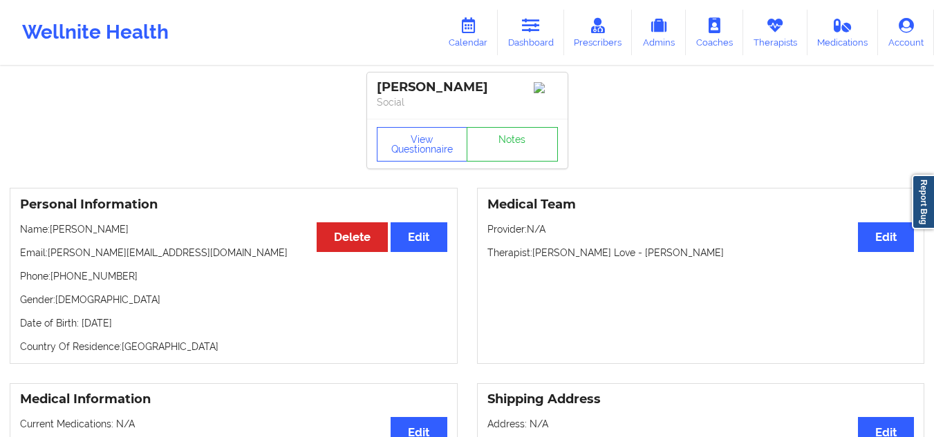 This screenshot has width=934, height=437. I want to click on a: Report Bug, so click(923, 202).